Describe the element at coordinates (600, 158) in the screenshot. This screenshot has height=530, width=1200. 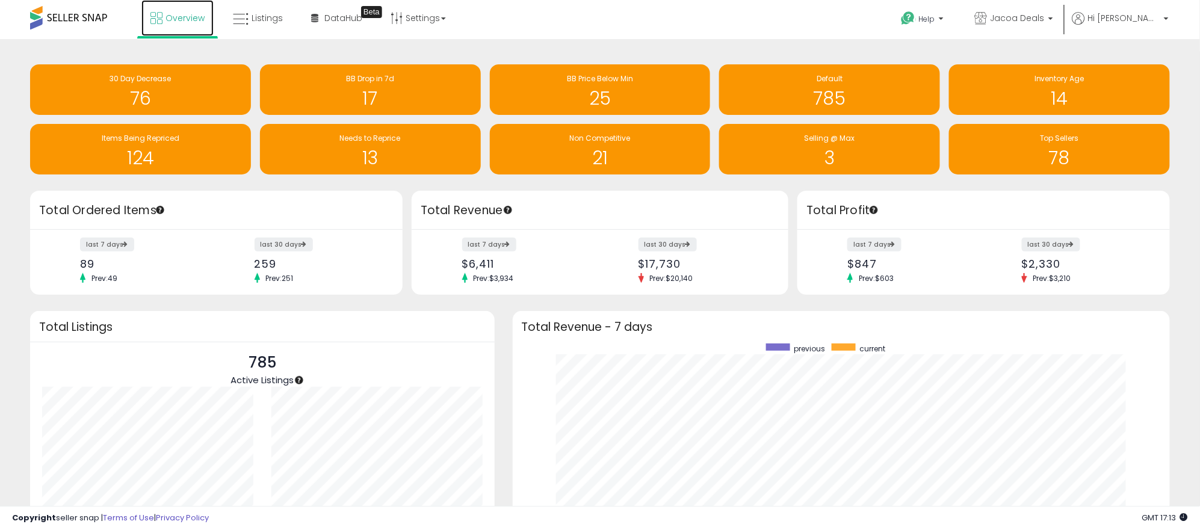
I see `h1: 21` at that location.